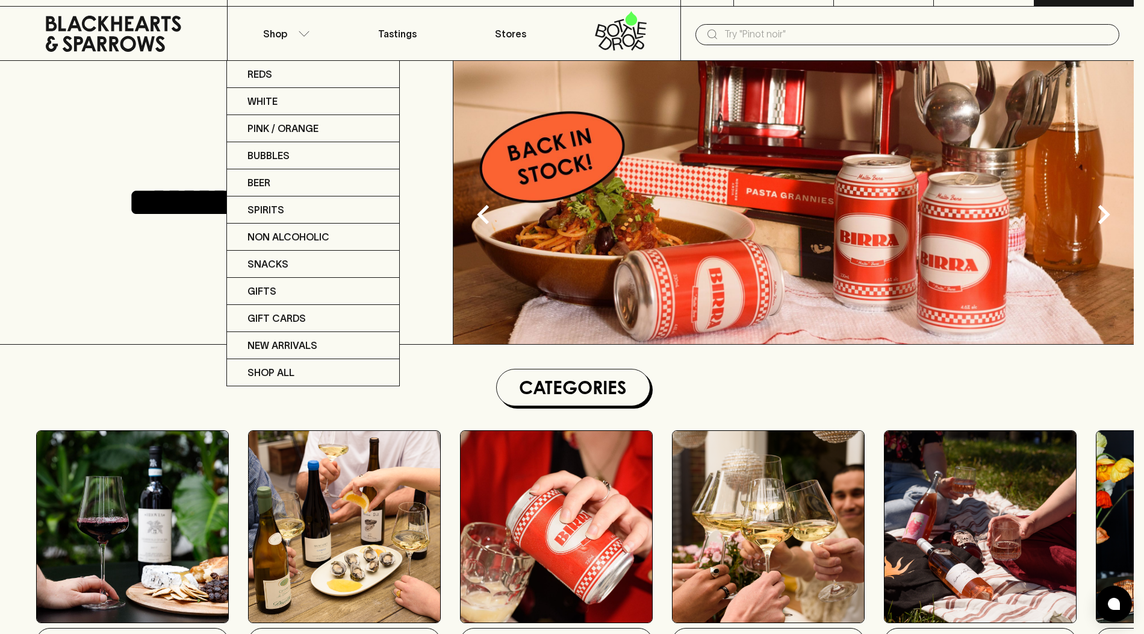 Image resolution: width=1144 pixels, height=634 pixels. Describe the element at coordinates (313, 345) in the screenshot. I see `a: New Arrivals` at that location.